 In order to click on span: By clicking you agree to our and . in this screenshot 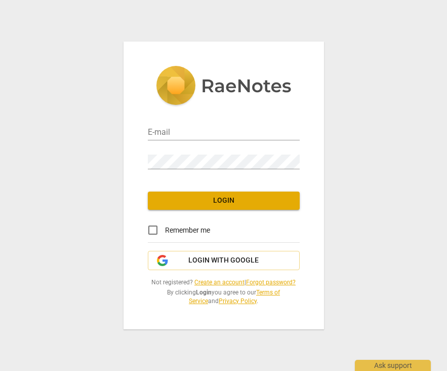, I will do `click(224, 296)`.